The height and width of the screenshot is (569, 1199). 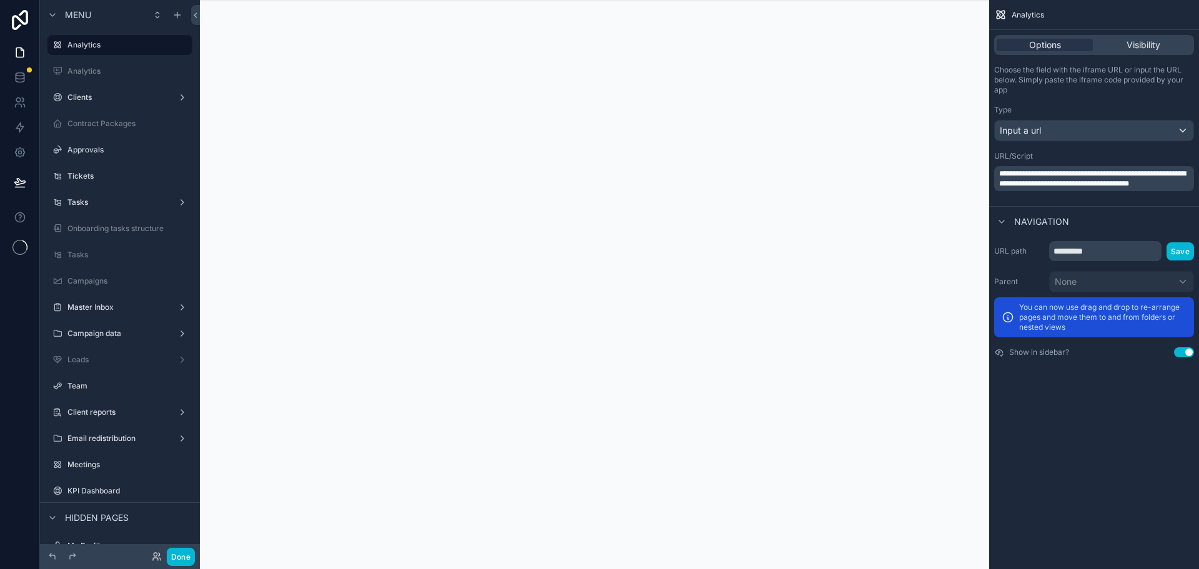 I want to click on label: Onboarding tasks structure, so click(x=129, y=229).